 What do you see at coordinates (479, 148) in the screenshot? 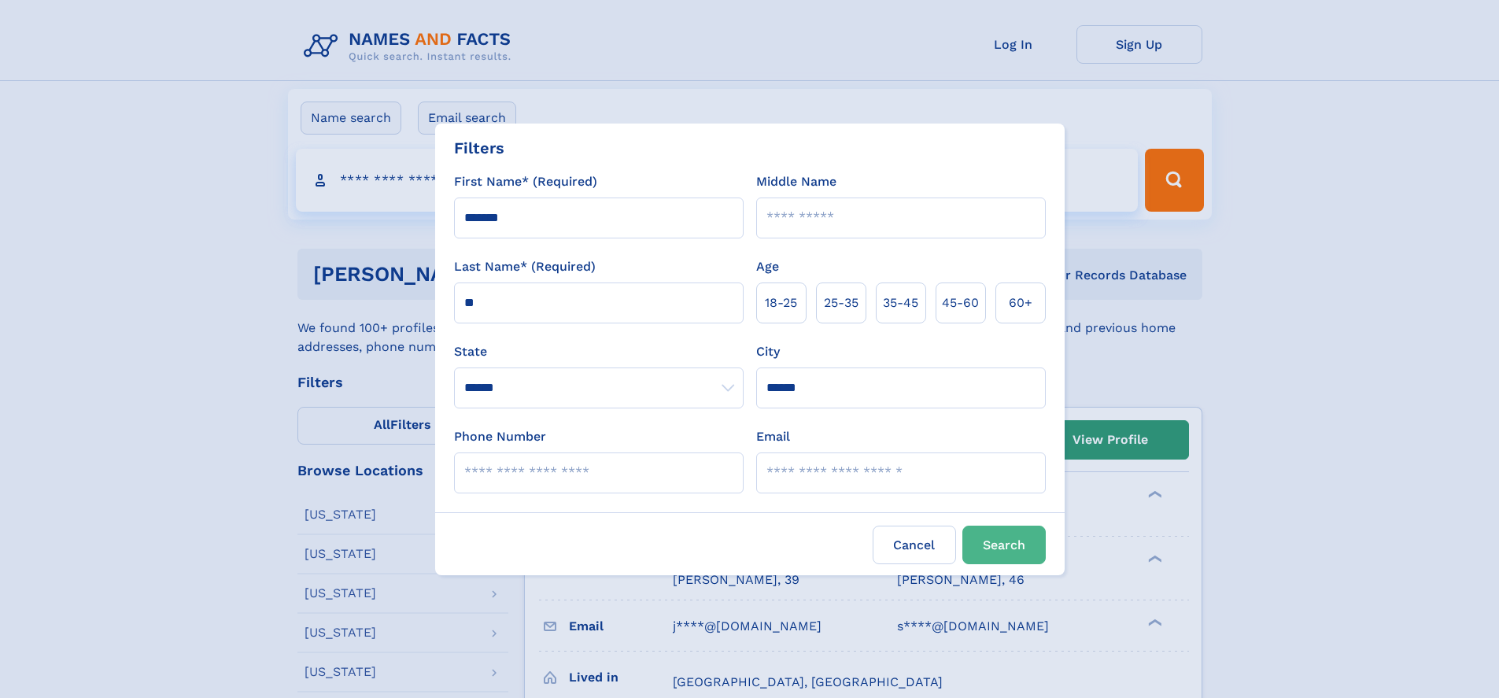
I see `div: Filters` at bounding box center [479, 148].